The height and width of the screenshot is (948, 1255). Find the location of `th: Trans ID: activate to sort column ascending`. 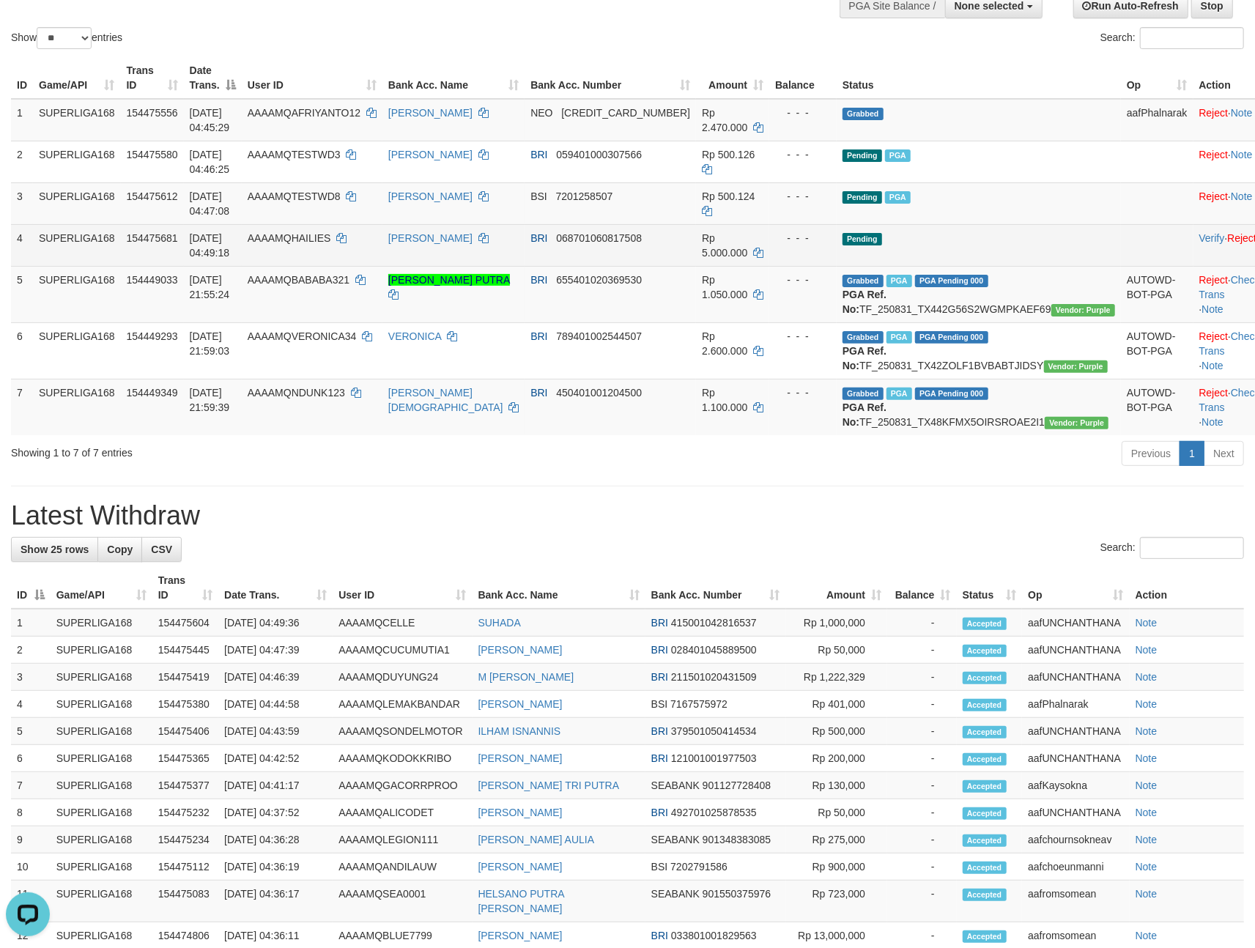

th: Trans ID: activate to sort column ascending is located at coordinates (152, 78).